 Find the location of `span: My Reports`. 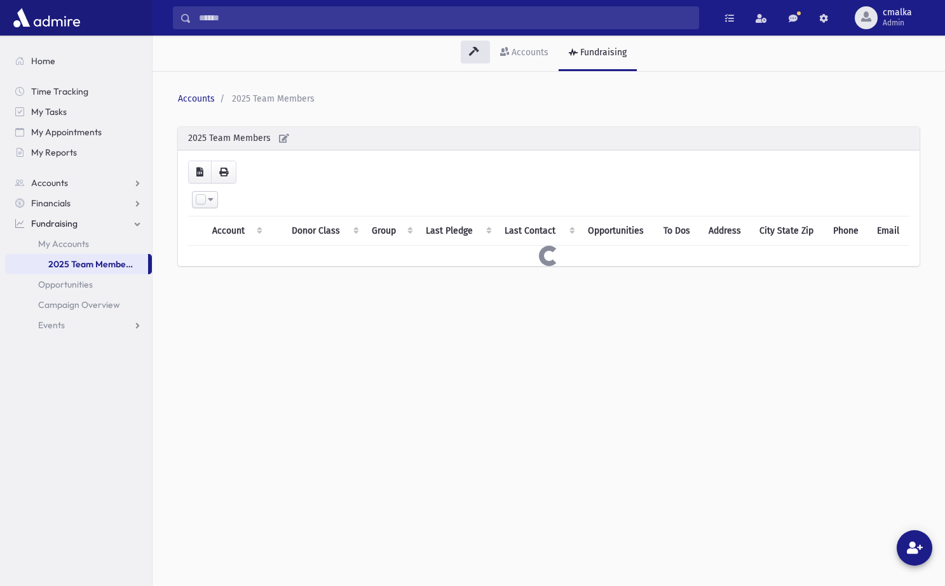

span: My Reports is located at coordinates (54, 152).